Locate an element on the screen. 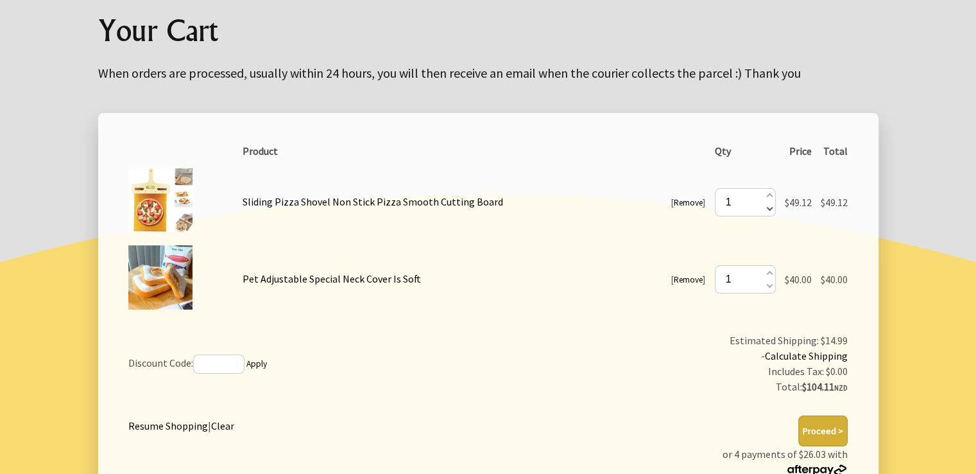 The image size is (976, 474). div: Includes Tax: $0.00 is located at coordinates (684, 371).